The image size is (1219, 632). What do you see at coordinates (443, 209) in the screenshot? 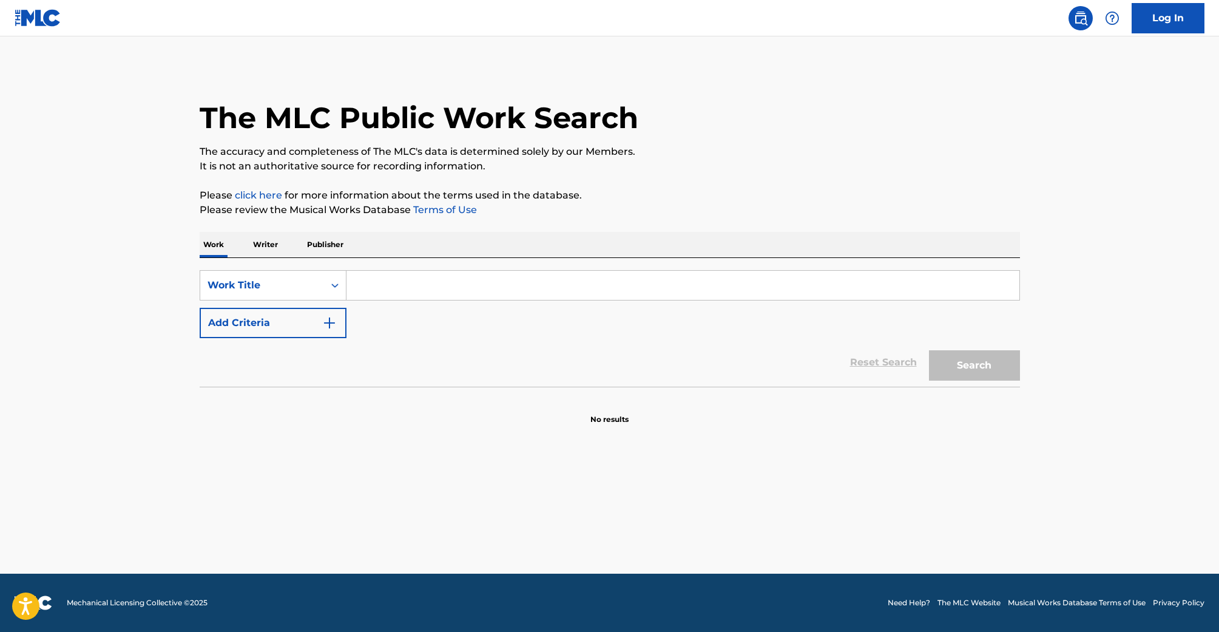
I see `a: Terms of Use` at bounding box center [443, 209].